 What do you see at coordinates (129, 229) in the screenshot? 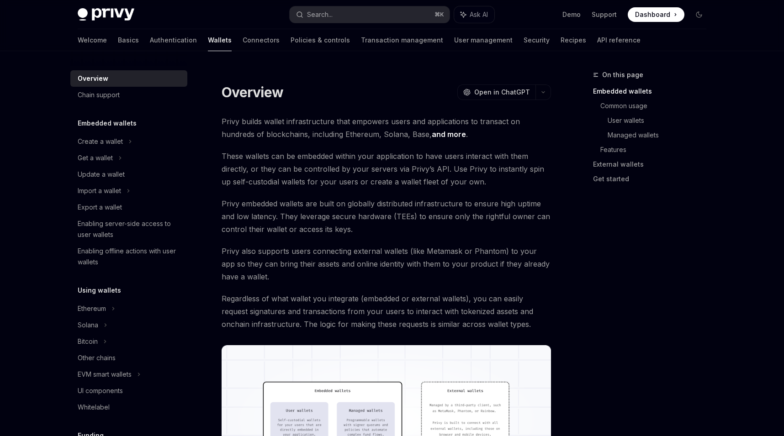
I see `a: Enabling server-side access to user wallets` at bounding box center [129, 229].